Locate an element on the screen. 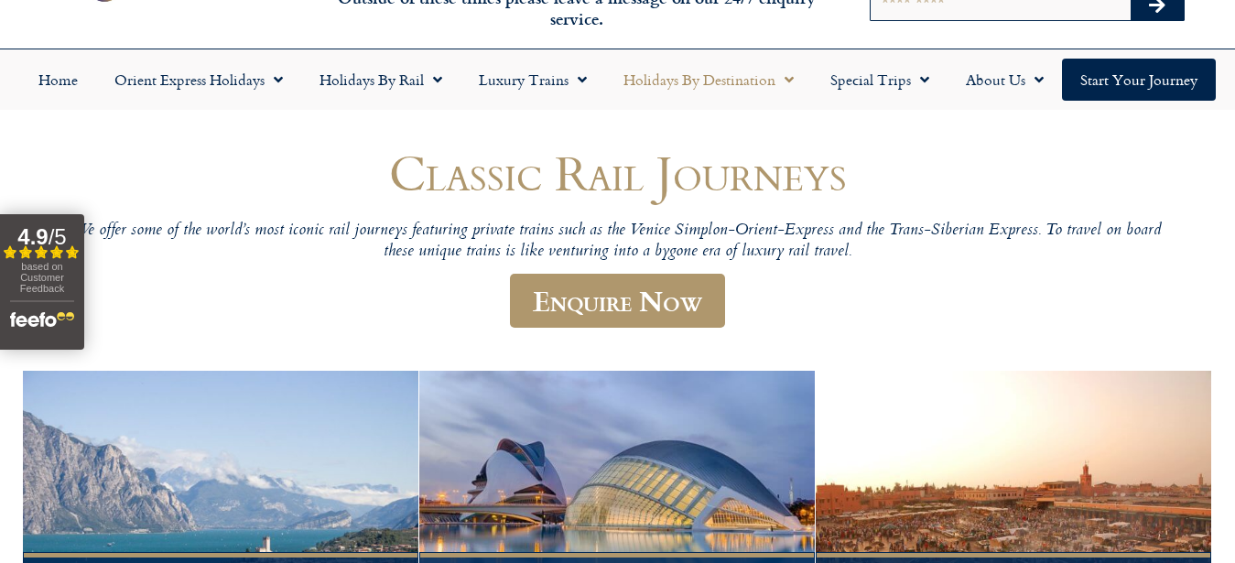 This screenshot has width=1235, height=563. nav: Menu is located at coordinates (617, 80).